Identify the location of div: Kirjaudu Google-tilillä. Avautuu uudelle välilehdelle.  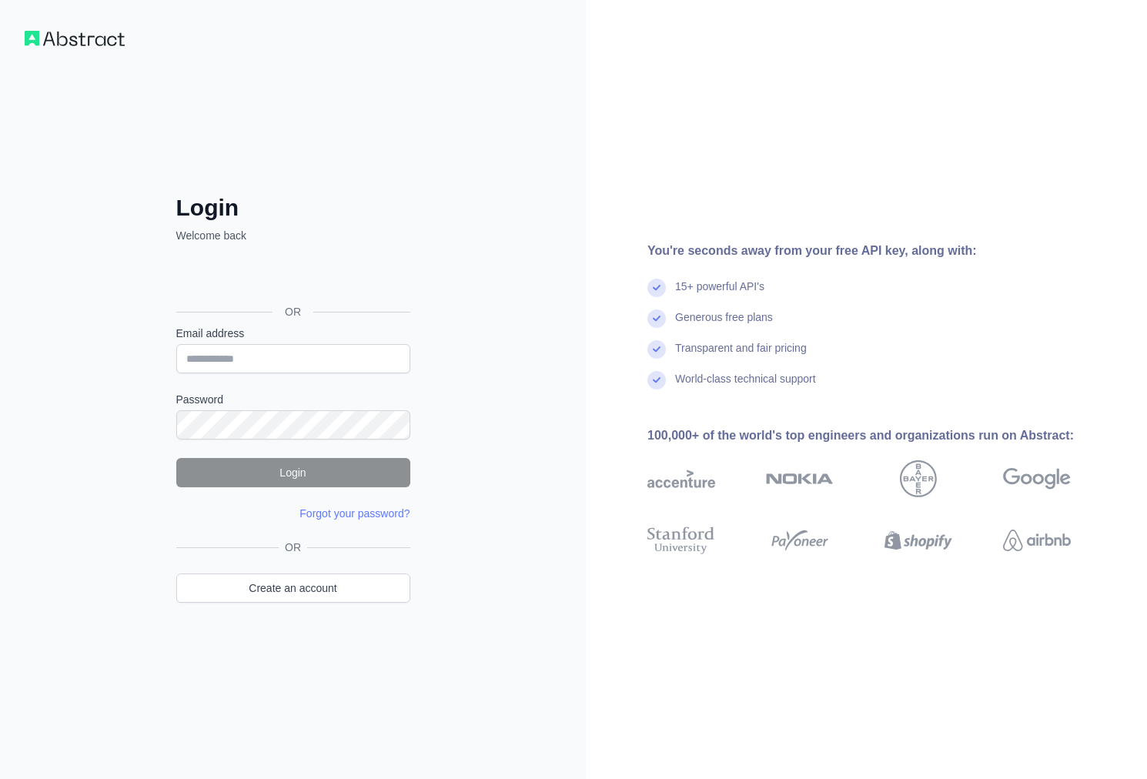
(292, 277).